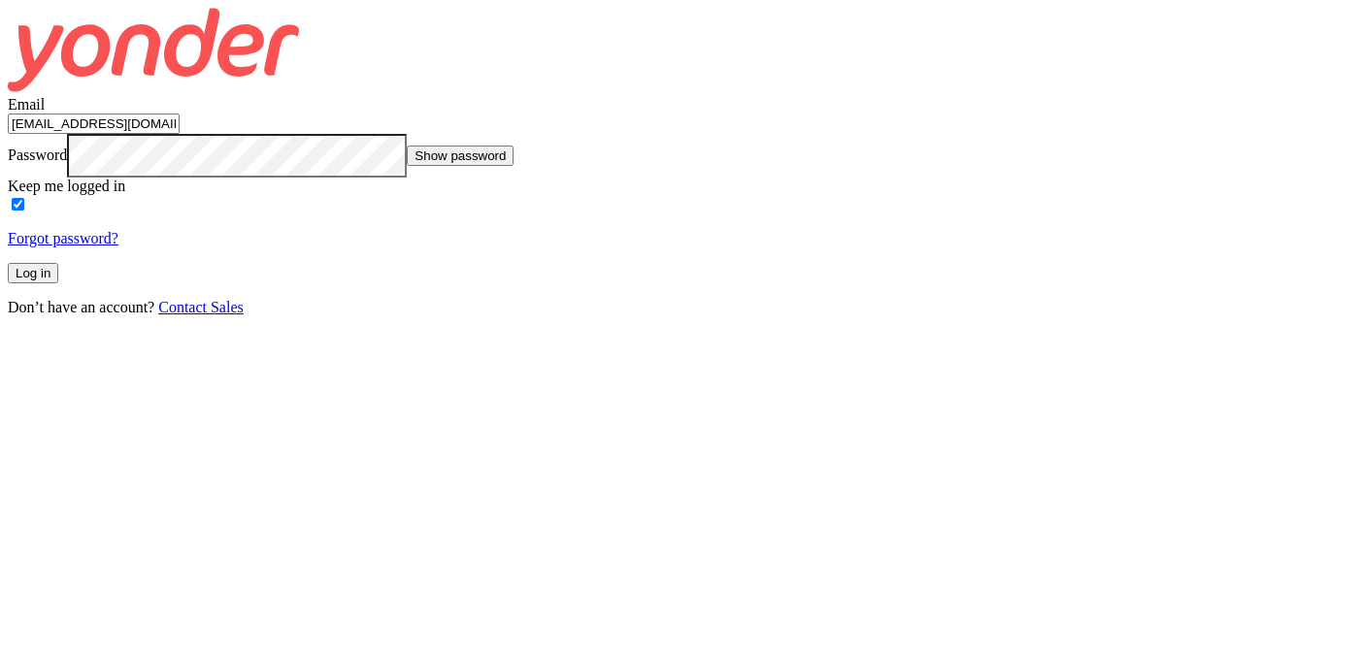 This screenshot has height=651, width=1362. I want to click on p: Don’t have an account?, so click(680, 308).